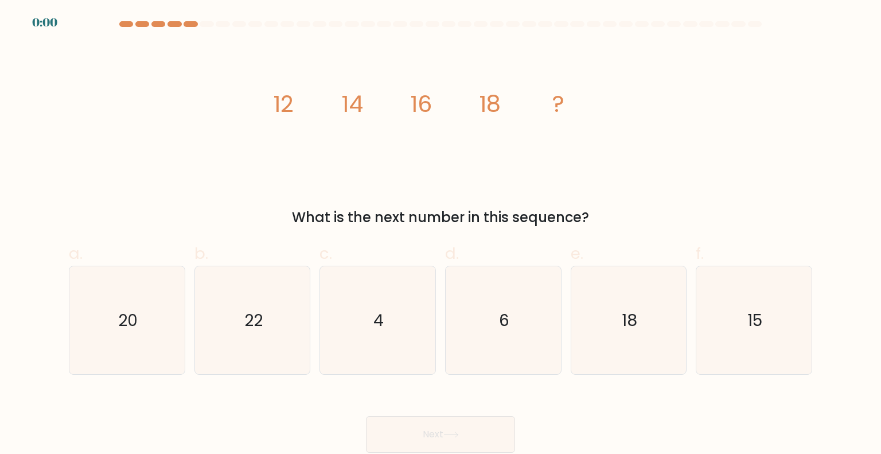  Describe the element at coordinates (253, 319) in the screenshot. I see `text: 22` at that location.